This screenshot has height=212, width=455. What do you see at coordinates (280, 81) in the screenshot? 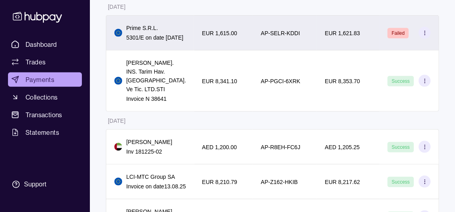
I see `p: AP-PGCI-6XRK` at bounding box center [280, 81].